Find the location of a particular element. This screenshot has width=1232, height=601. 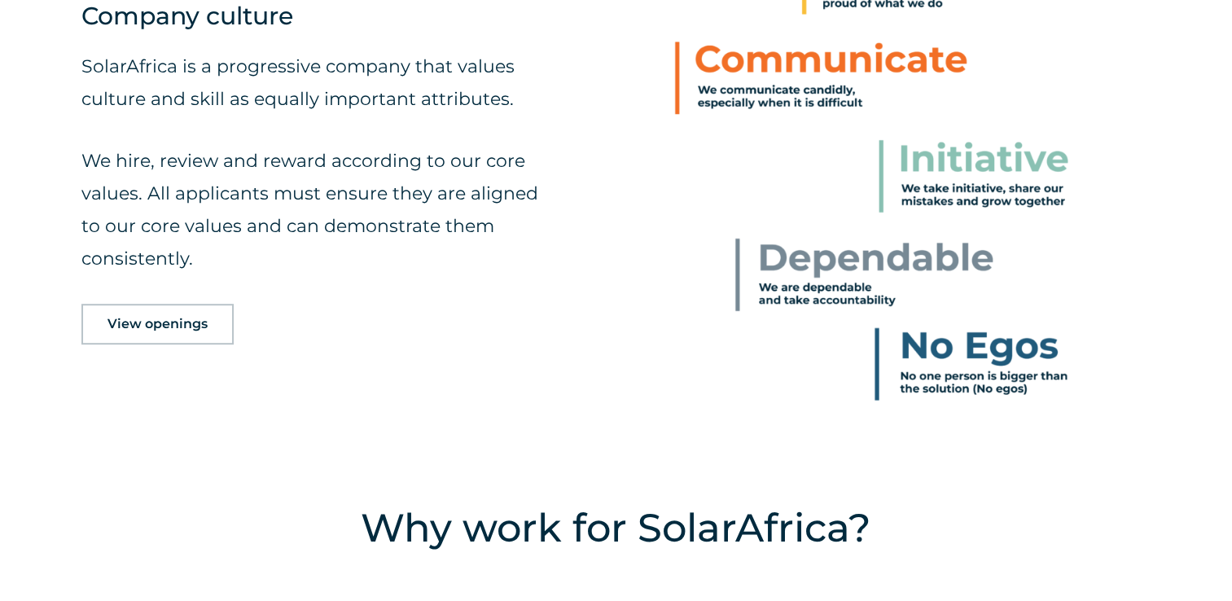

a: View openings is located at coordinates (157, 324).